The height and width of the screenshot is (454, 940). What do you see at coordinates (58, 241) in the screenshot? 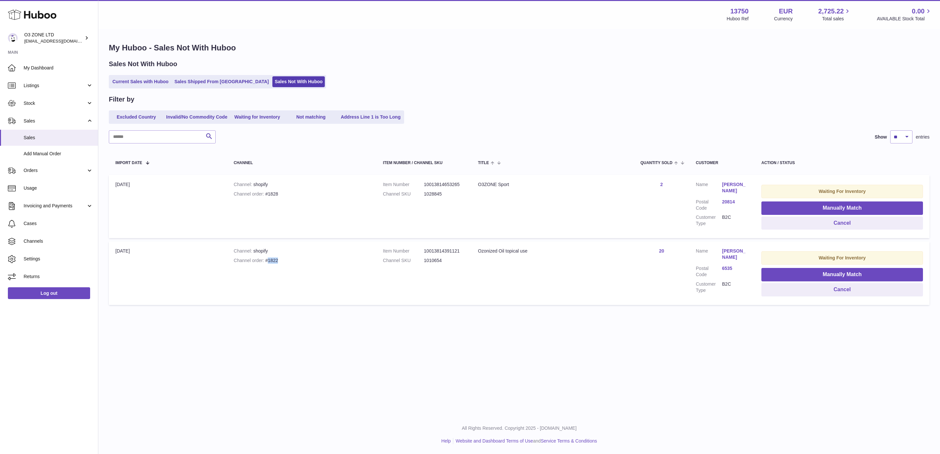
I see `span: Channels` at bounding box center [58, 241].